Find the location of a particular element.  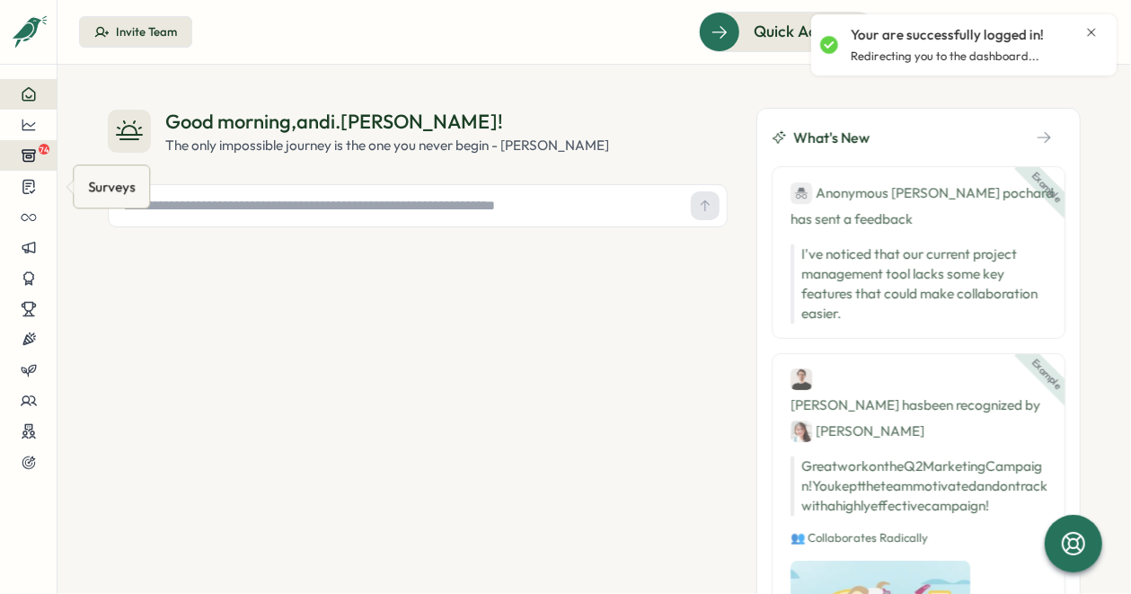

div: Invite Team is located at coordinates (146, 32).